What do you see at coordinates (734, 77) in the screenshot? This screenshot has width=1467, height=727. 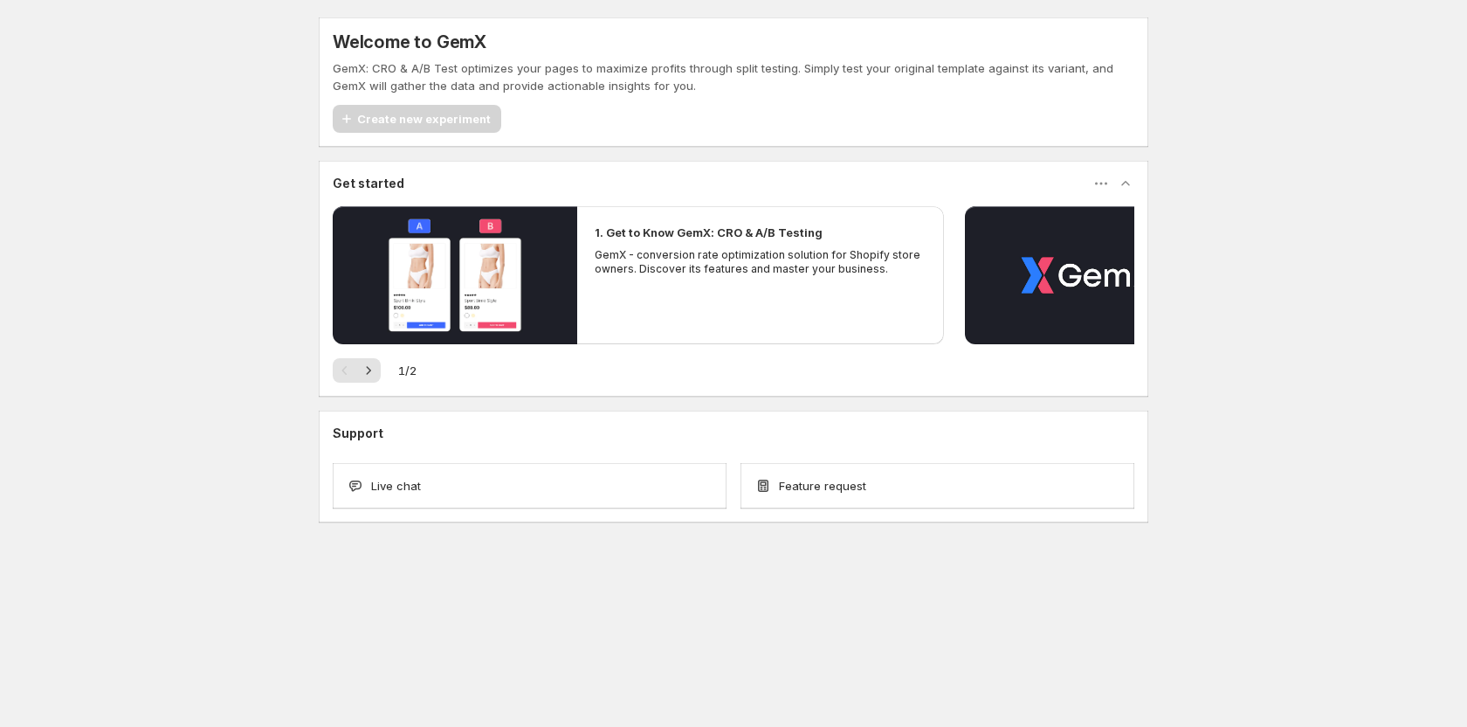 I see `p: GemX: CRO & A/B Test optimizes your pages to maximize profits through split testing. Simply test ...` at bounding box center [734, 77].